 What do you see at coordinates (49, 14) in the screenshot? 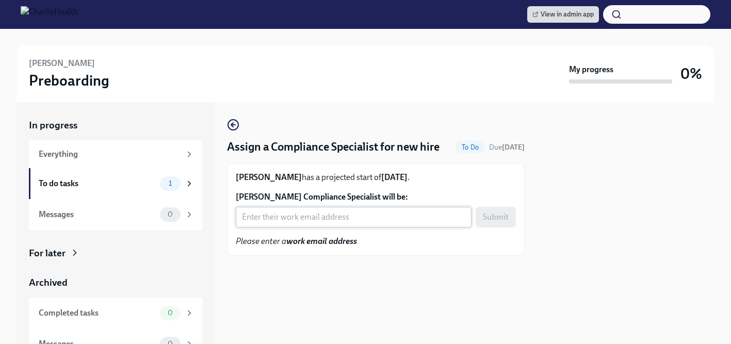
I see `img: CharlieHealth` at bounding box center [49, 14].